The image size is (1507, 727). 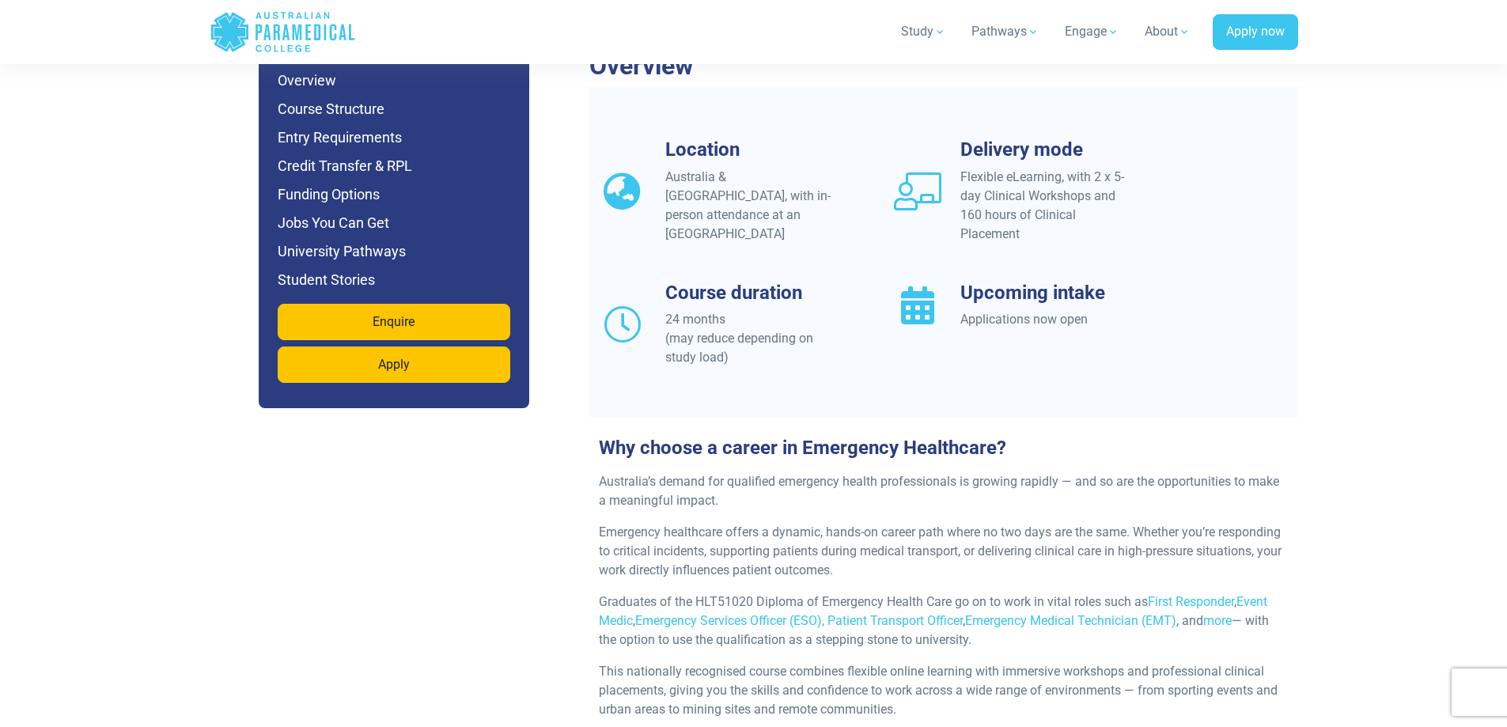 I want to click on a: About, so click(x=1168, y=32).